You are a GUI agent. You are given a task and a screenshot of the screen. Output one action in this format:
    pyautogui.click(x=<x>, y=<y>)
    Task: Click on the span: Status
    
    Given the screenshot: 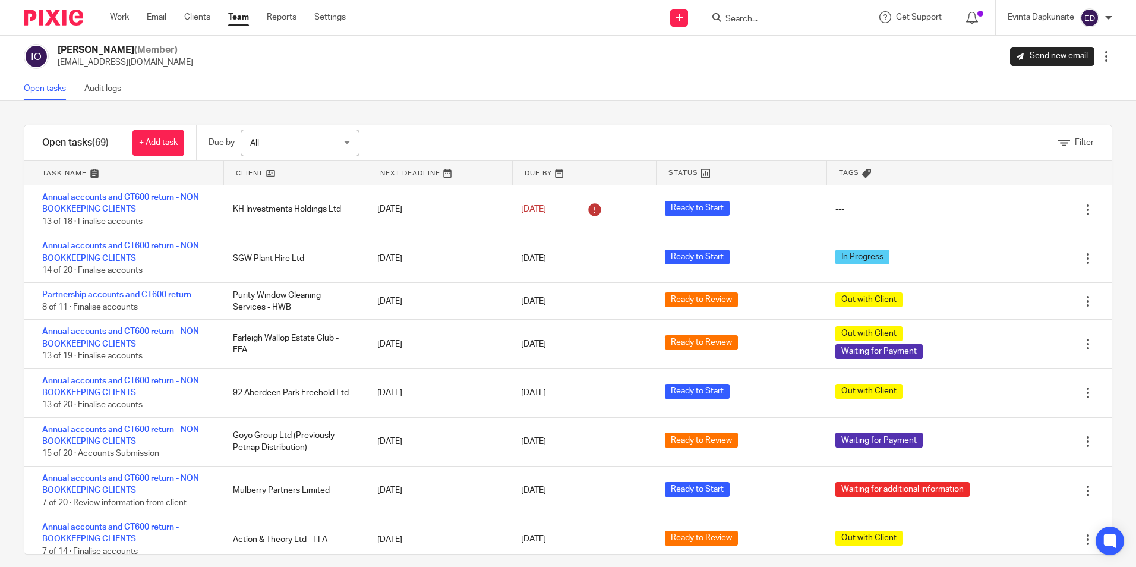 What is the action you would take?
    pyautogui.click(x=683, y=172)
    